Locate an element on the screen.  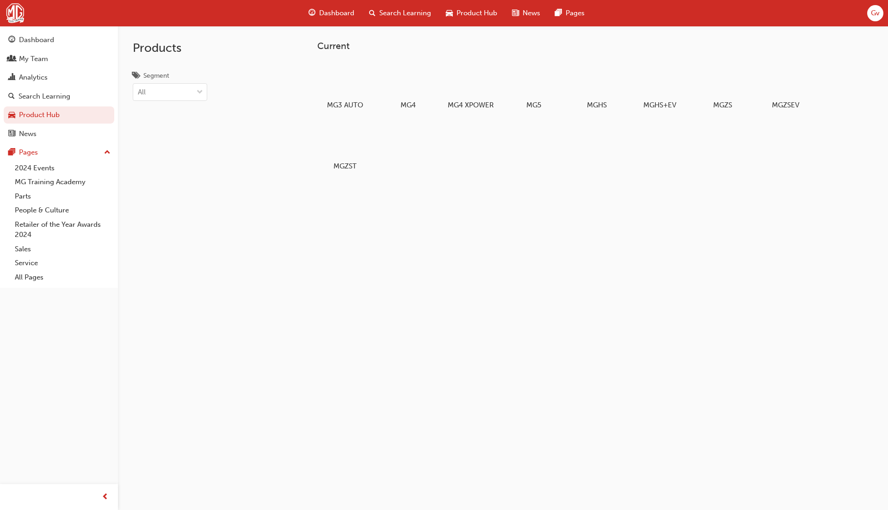
a: MGZST is located at coordinates (345, 147).